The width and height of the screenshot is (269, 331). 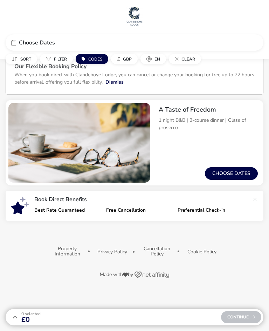 I want to click on span: Made with by, so click(x=116, y=275).